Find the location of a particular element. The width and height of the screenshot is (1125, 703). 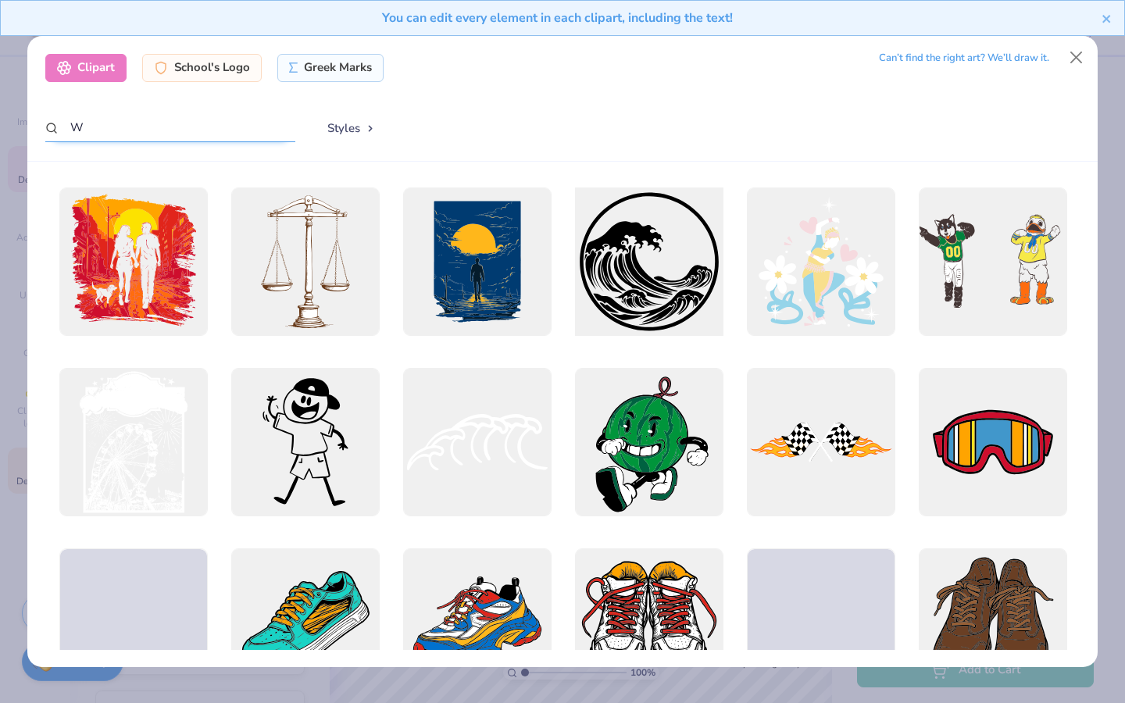

div: Can’t find the right art? We’ll draw it. is located at coordinates (964, 58).